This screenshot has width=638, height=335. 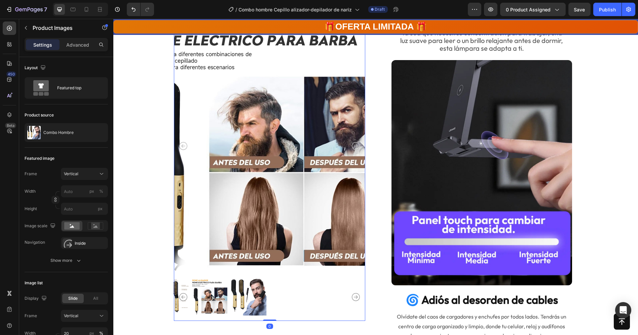 What do you see at coordinates (43, 45) in the screenshot?
I see `p: Settings` at bounding box center [43, 45].